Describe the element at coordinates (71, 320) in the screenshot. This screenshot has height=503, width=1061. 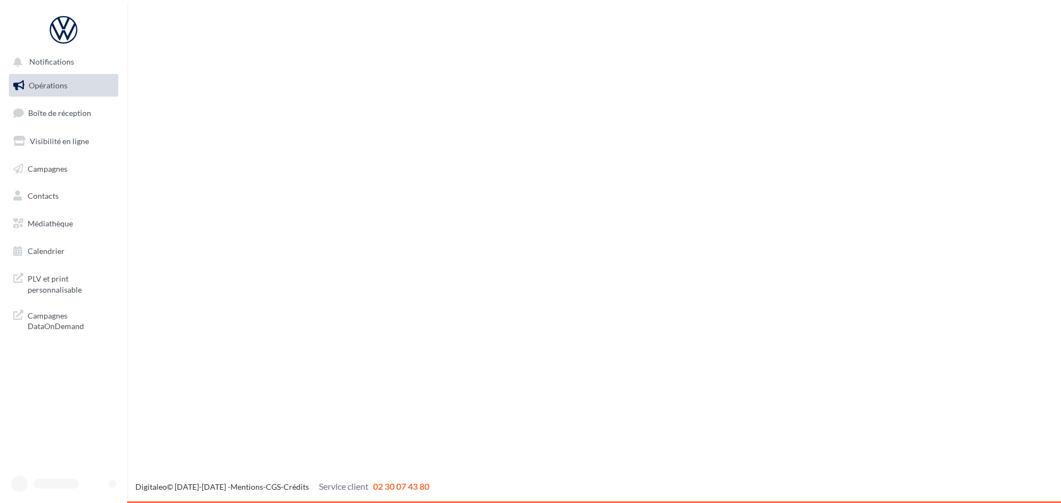
I see `span: Campagnes DataOnDemand` at that location.